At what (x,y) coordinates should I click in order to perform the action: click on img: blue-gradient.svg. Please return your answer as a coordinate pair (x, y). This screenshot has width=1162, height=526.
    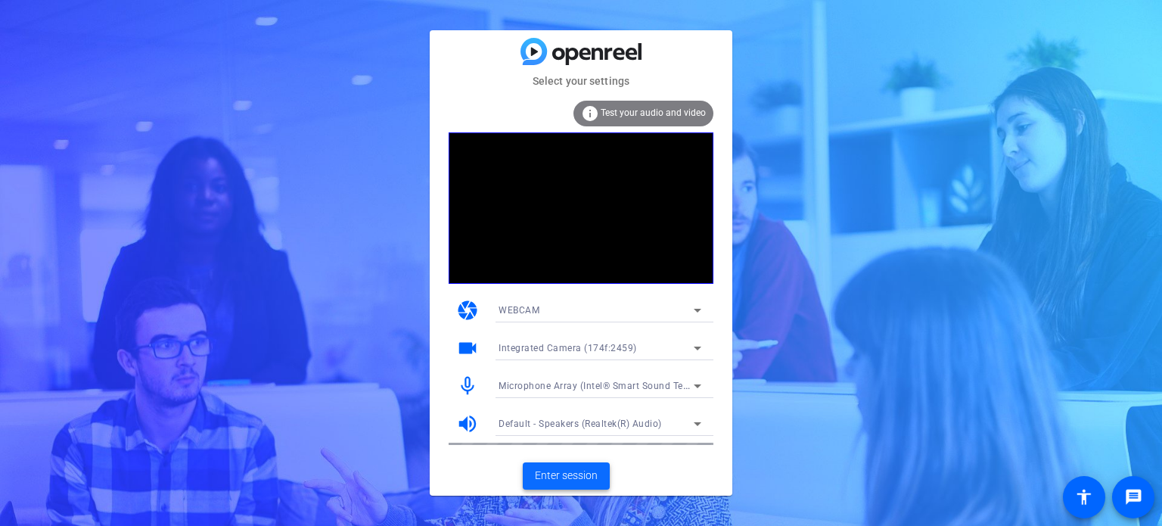
    Looking at the image, I should click on (581, 51).